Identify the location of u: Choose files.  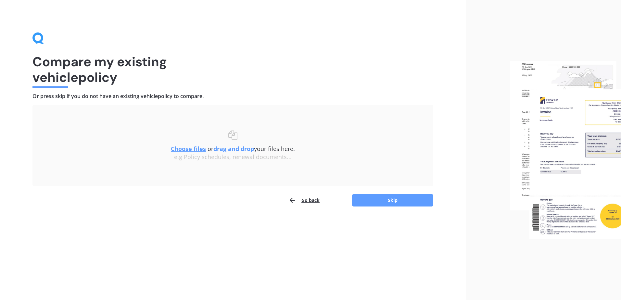
(188, 149).